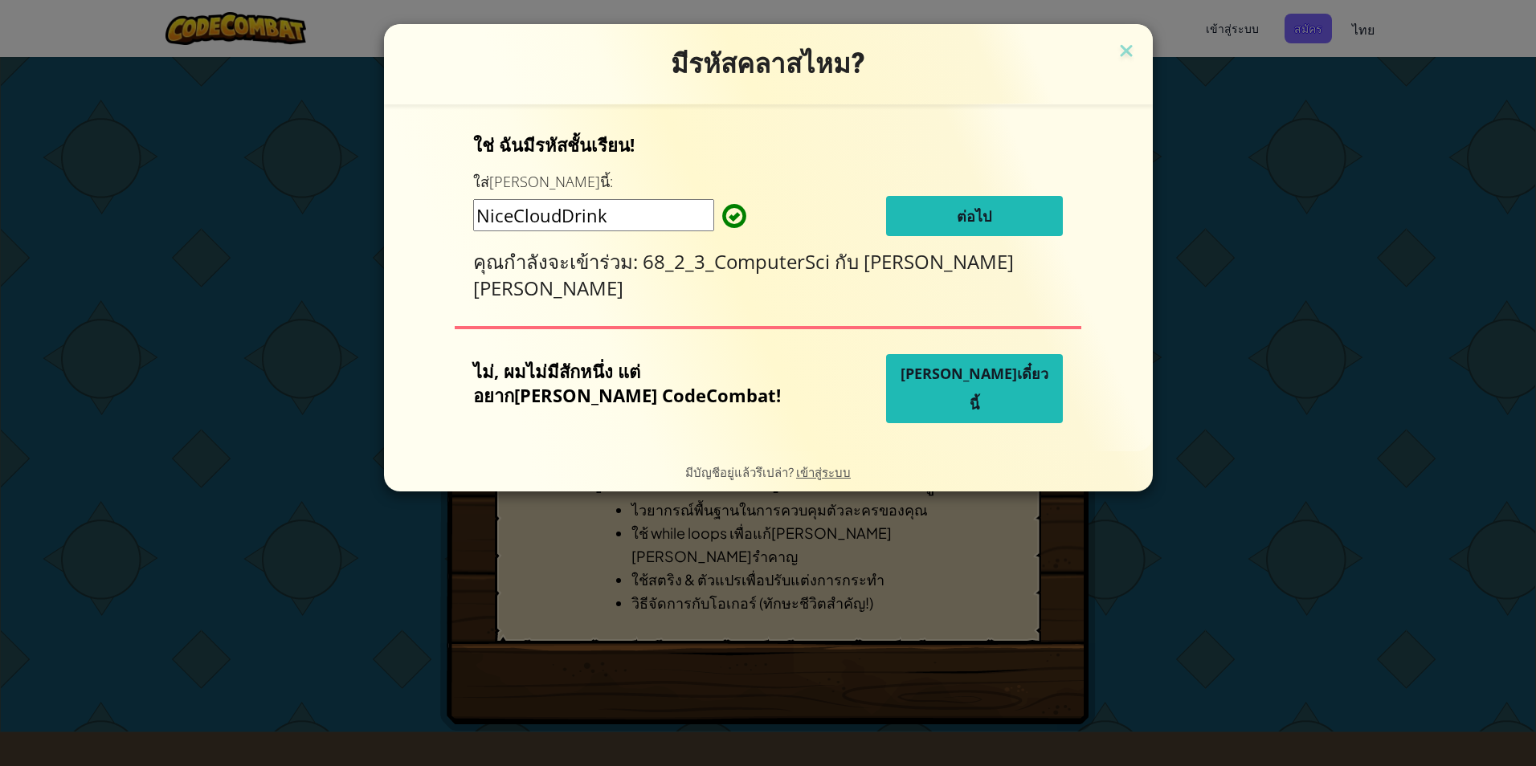 Image resolution: width=1536 pixels, height=766 pixels. Describe the element at coordinates (823, 471) in the screenshot. I see `a: เข้าสู่ระบบ` at that location.